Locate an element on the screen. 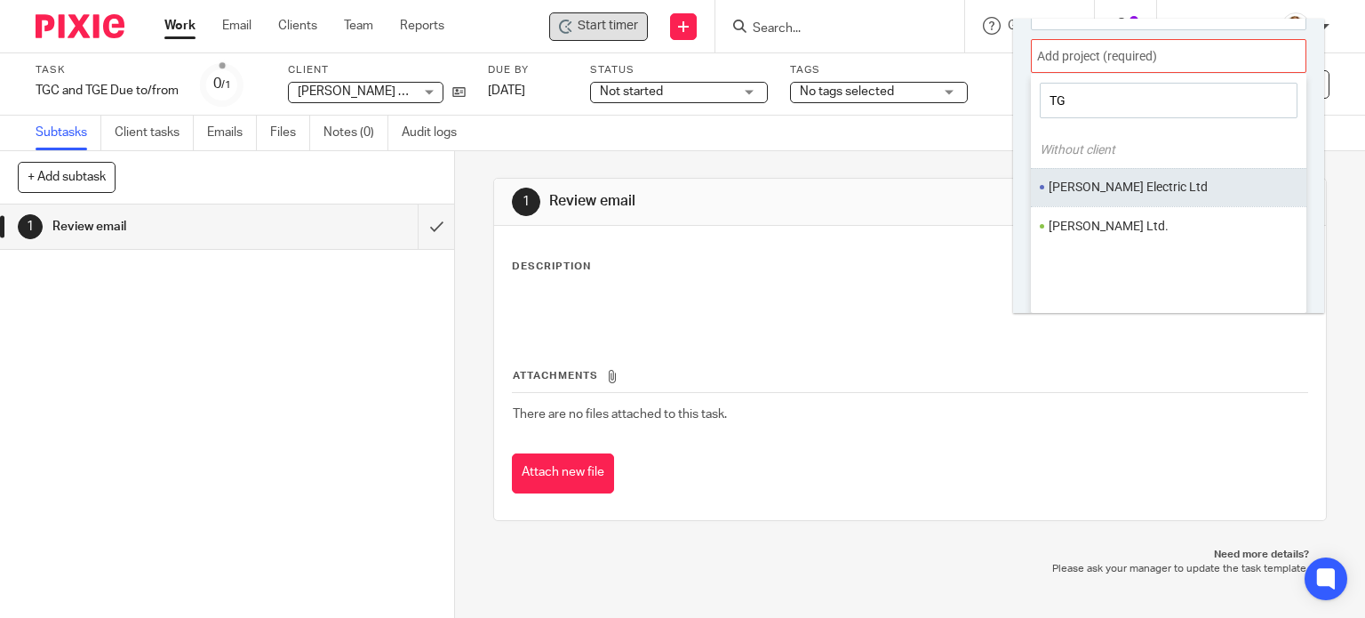 This screenshot has height=618, width=1365. div: 0 is located at coordinates (222, 84).